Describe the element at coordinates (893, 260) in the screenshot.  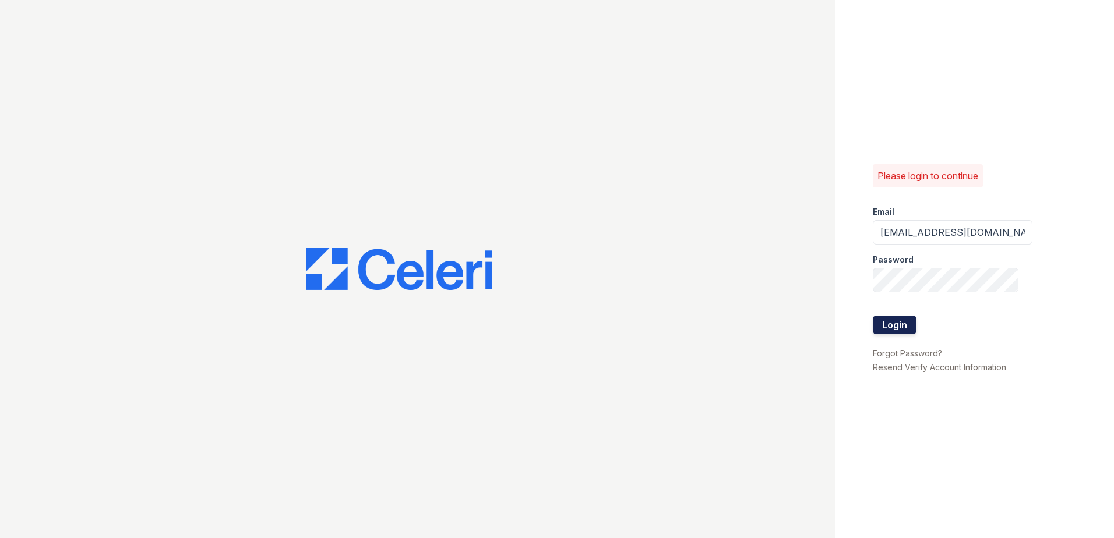
I see `label: Password` at that location.